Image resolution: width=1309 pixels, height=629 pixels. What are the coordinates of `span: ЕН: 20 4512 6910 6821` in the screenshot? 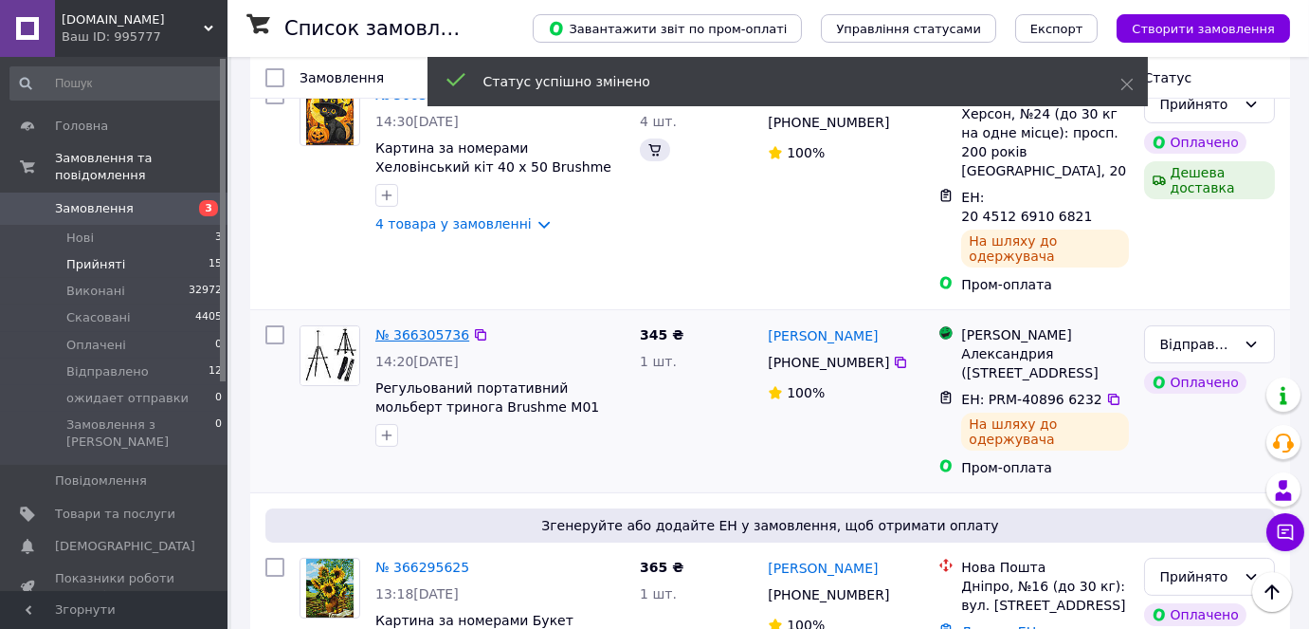 It's located at (1027, 207).